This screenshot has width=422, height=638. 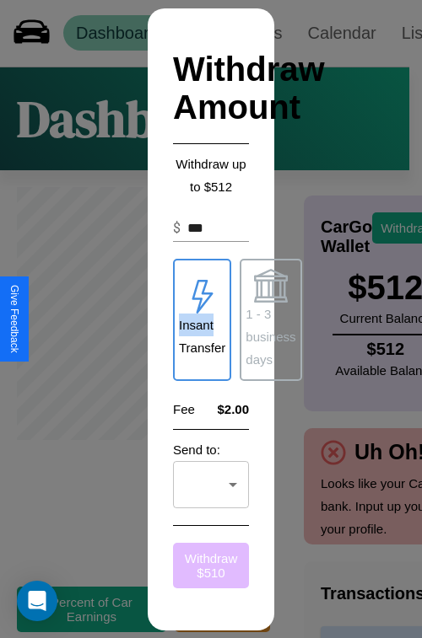 What do you see at coordinates (14, 319) in the screenshot?
I see `div: Give Feedback` at bounding box center [14, 319].